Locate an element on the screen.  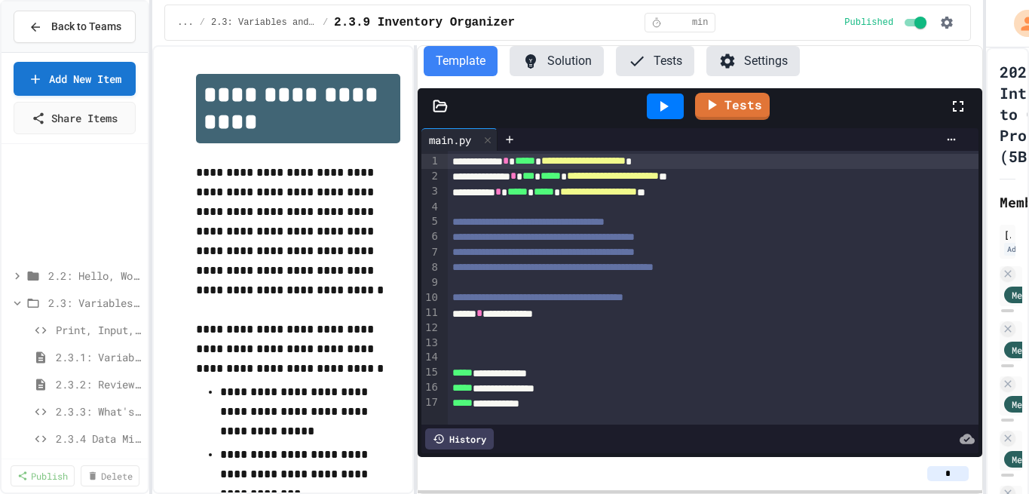
div: 13 is located at coordinates (431, 343).